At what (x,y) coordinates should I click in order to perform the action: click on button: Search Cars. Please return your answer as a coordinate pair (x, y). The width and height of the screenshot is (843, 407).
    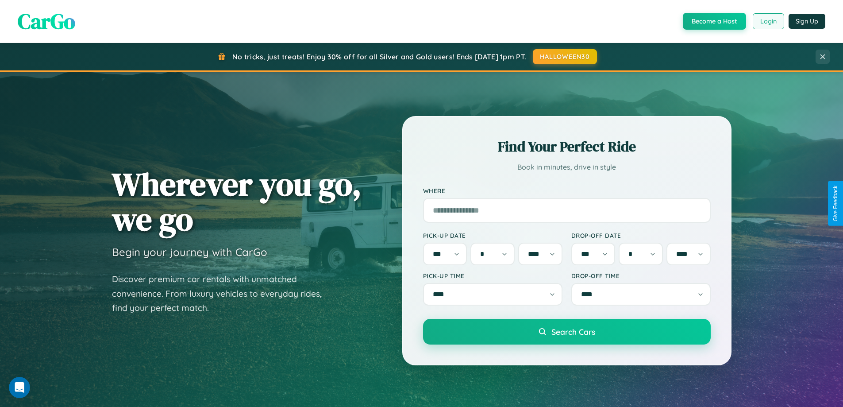
    Looking at the image, I should click on (567, 332).